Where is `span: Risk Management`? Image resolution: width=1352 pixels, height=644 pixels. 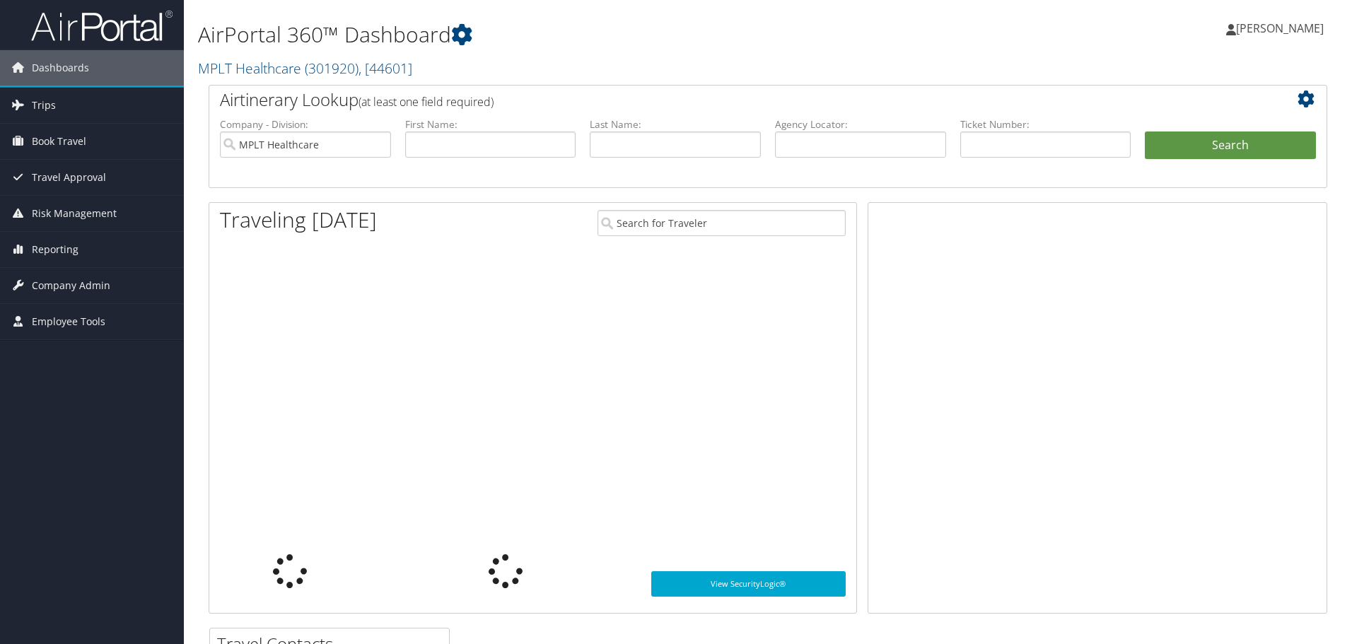 span: Risk Management is located at coordinates (74, 214).